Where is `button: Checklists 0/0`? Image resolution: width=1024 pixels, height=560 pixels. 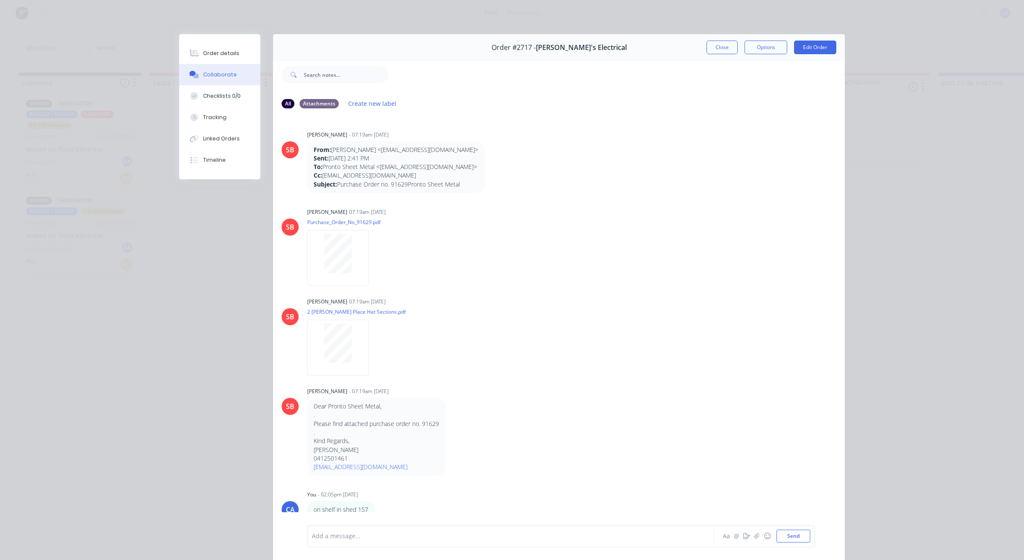
button: Checklists 0/0 is located at coordinates (220, 96).